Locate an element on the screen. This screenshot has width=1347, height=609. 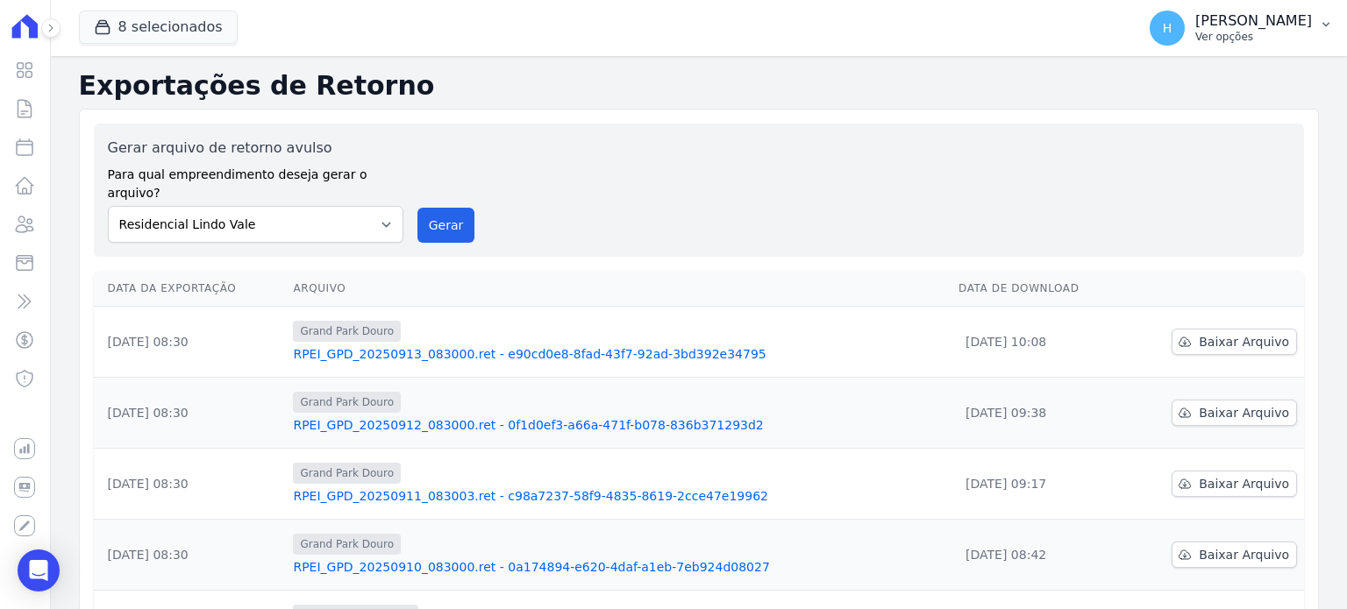
div: Open Intercom Messenger is located at coordinates (39, 571).